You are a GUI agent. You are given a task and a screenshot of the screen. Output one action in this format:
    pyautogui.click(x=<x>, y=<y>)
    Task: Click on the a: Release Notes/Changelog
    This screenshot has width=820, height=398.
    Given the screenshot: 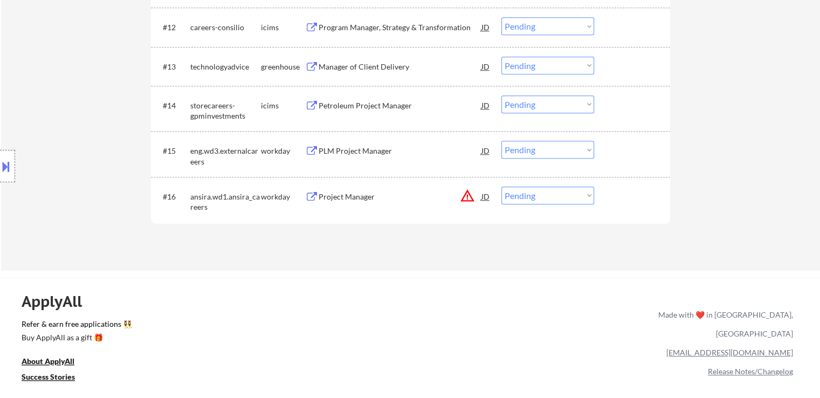 What is the action you would take?
    pyautogui.click(x=750, y=371)
    